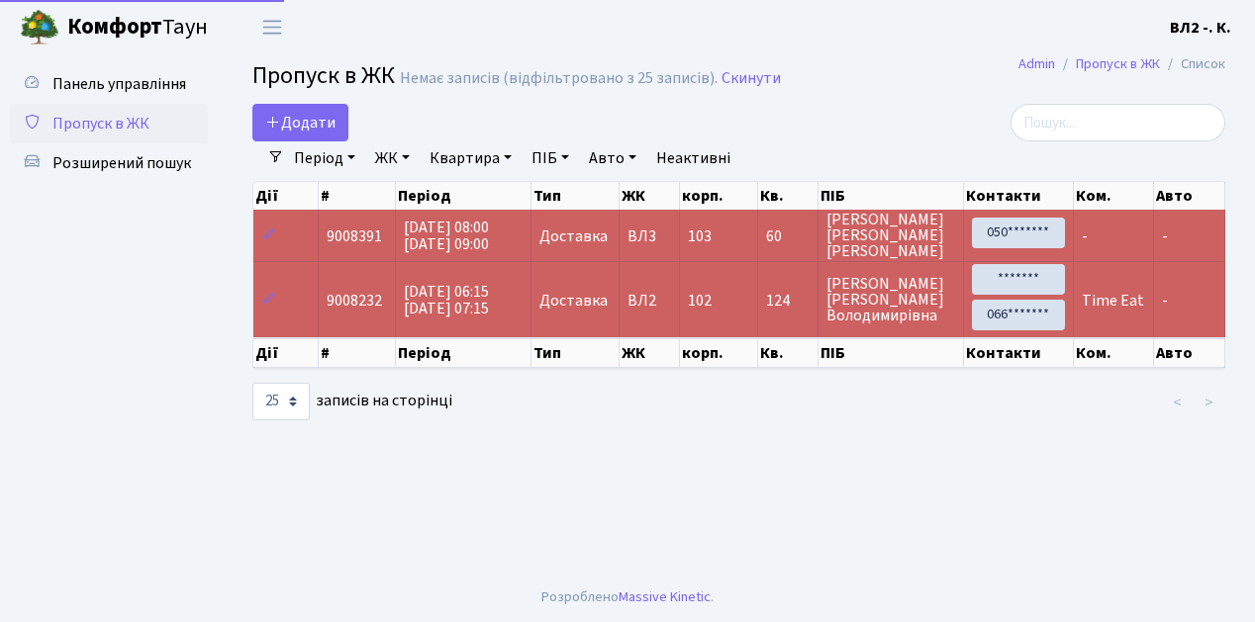 The image size is (1255, 622). Describe the element at coordinates (325, 158) in the screenshot. I see `a: Період` at that location.